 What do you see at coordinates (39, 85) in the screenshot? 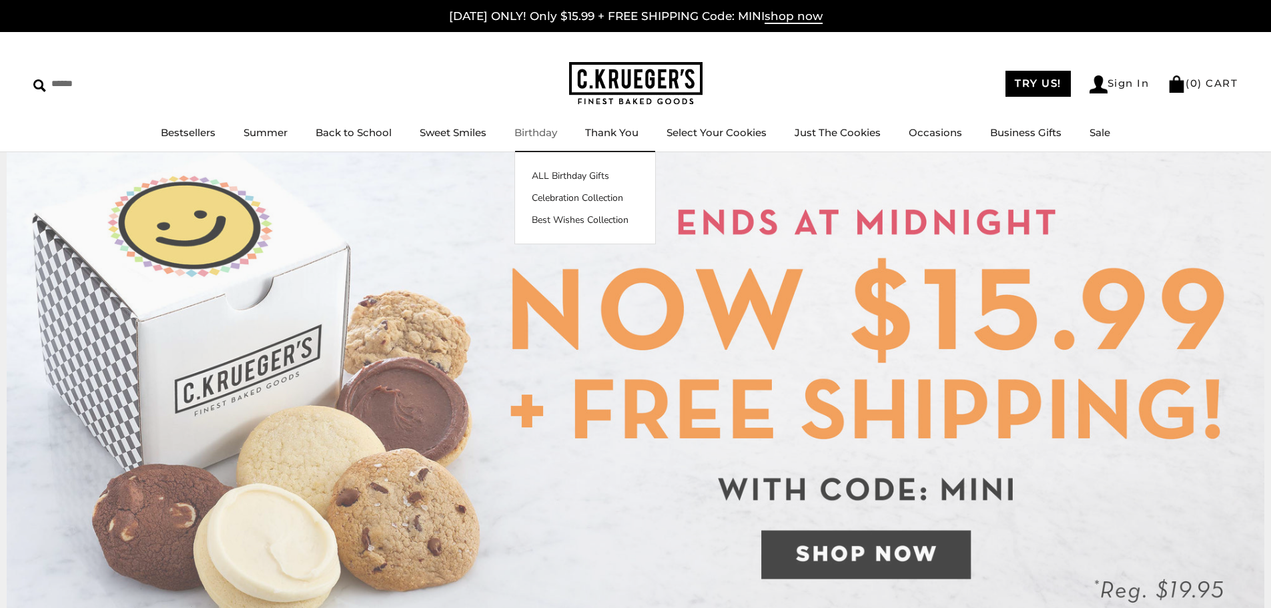
I see `img: Search` at bounding box center [39, 85].